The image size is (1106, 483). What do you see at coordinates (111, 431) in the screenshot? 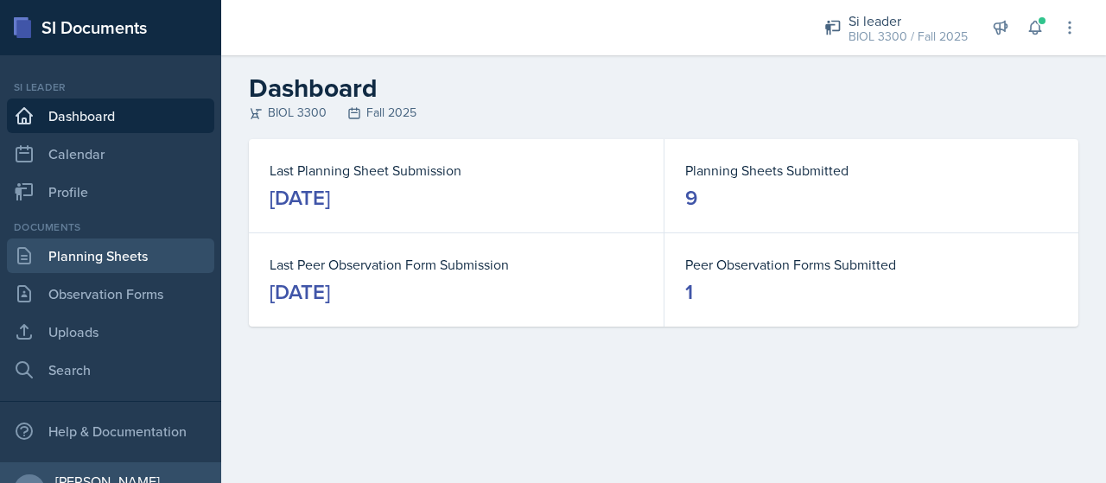
I see `div: Help & Documentation` at bounding box center [111, 431].